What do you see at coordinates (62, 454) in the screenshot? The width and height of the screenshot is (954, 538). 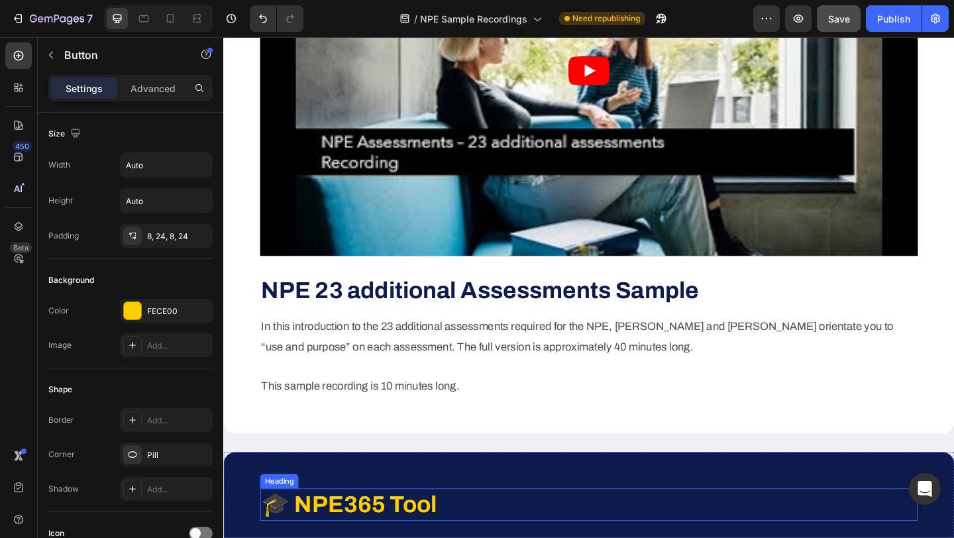 I see `div: Corner` at bounding box center [62, 454].